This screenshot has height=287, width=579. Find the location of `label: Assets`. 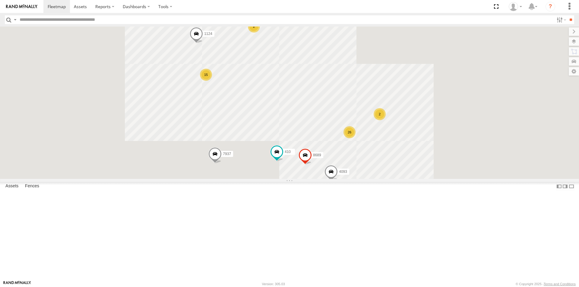

label: Assets is located at coordinates (12, 187).